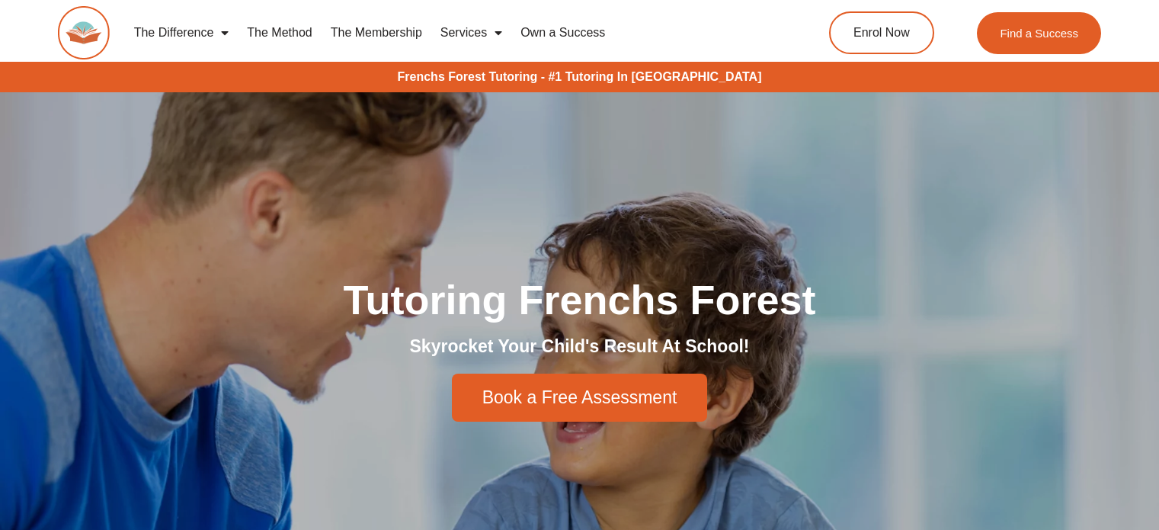 The image size is (1159, 530). What do you see at coordinates (447, 33) in the screenshot?
I see `nav: Menu` at bounding box center [447, 33].